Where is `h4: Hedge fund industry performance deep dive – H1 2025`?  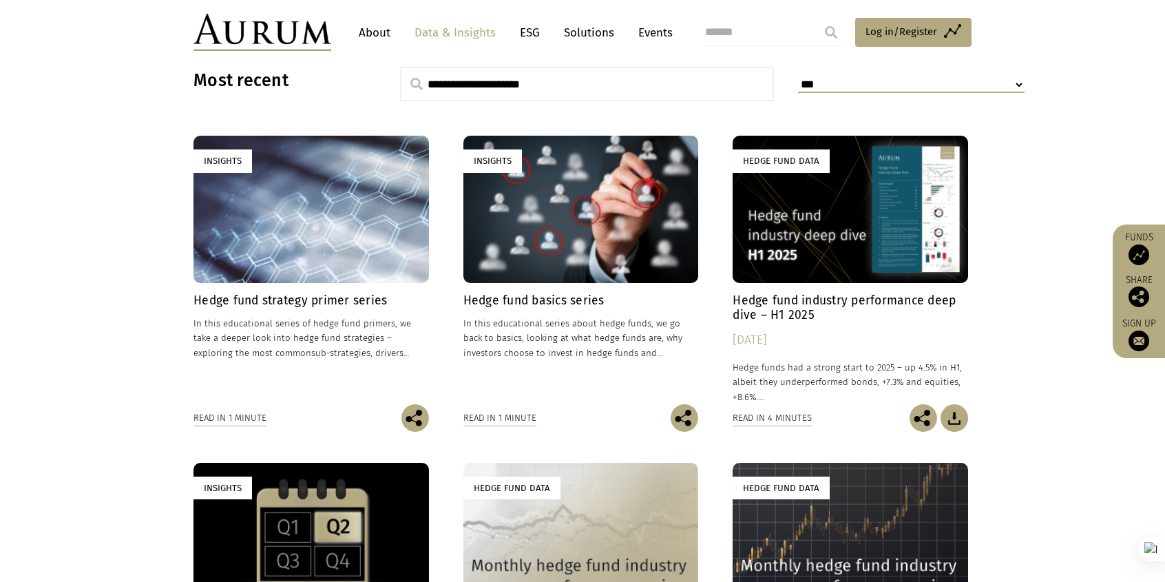 h4: Hedge fund industry performance deep dive – H1 2025 is located at coordinates (851, 308).